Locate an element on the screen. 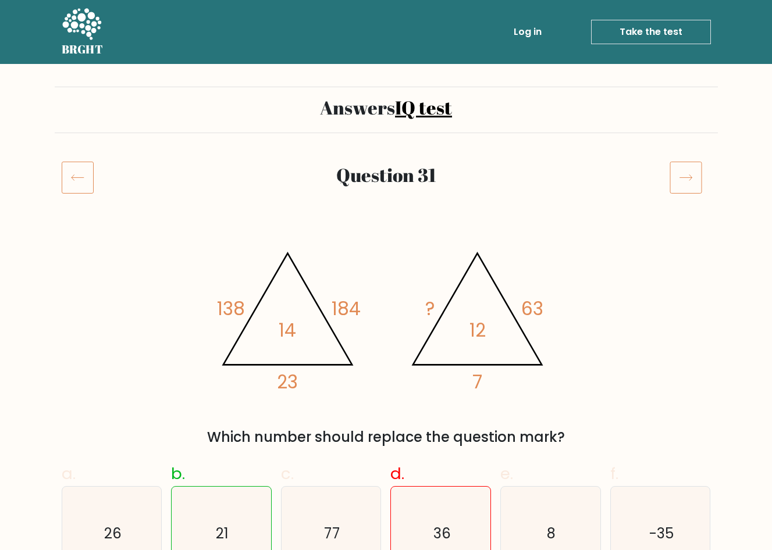 Image resolution: width=772 pixels, height=550 pixels. h2: Question 31 is located at coordinates (386, 175).